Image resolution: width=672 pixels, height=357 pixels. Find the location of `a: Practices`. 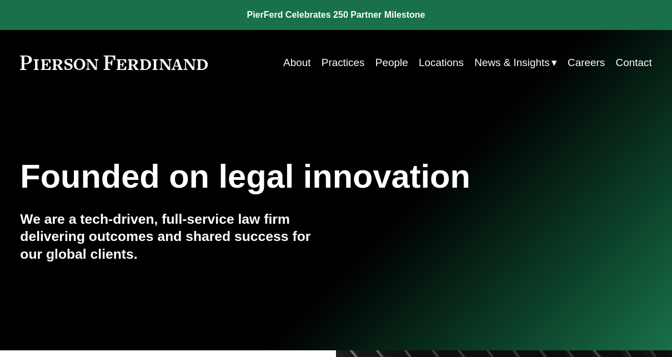

a: Practices is located at coordinates (343, 63).